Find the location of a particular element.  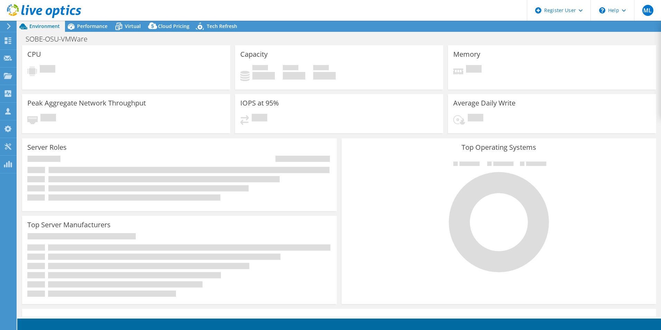

h3: CPU is located at coordinates (34, 54).